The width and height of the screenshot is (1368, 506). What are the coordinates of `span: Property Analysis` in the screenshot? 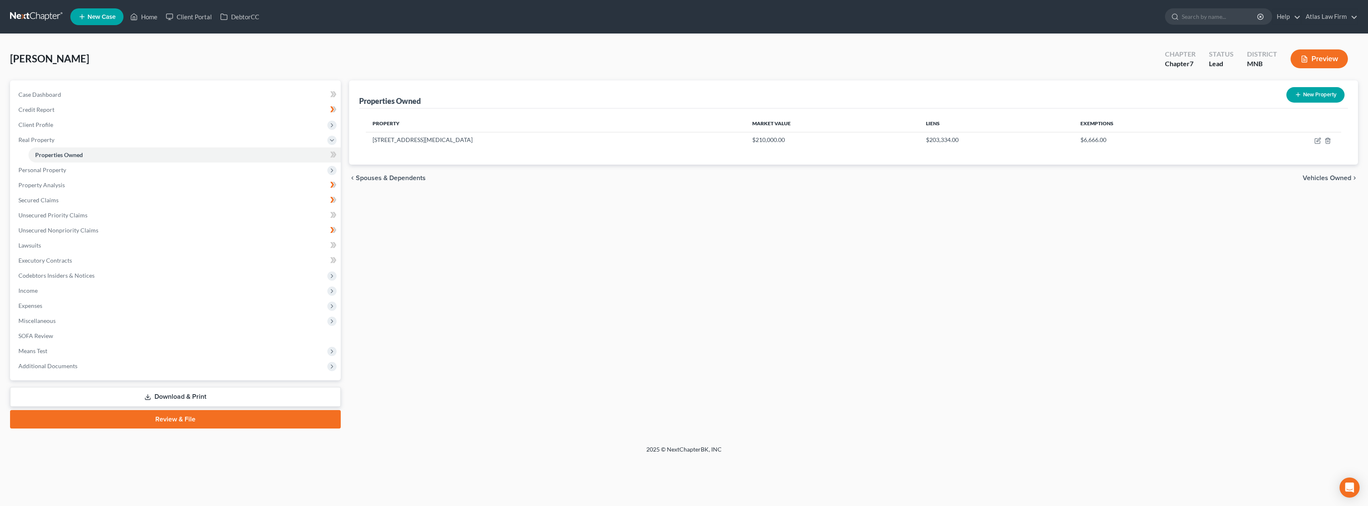 It's located at (41, 185).